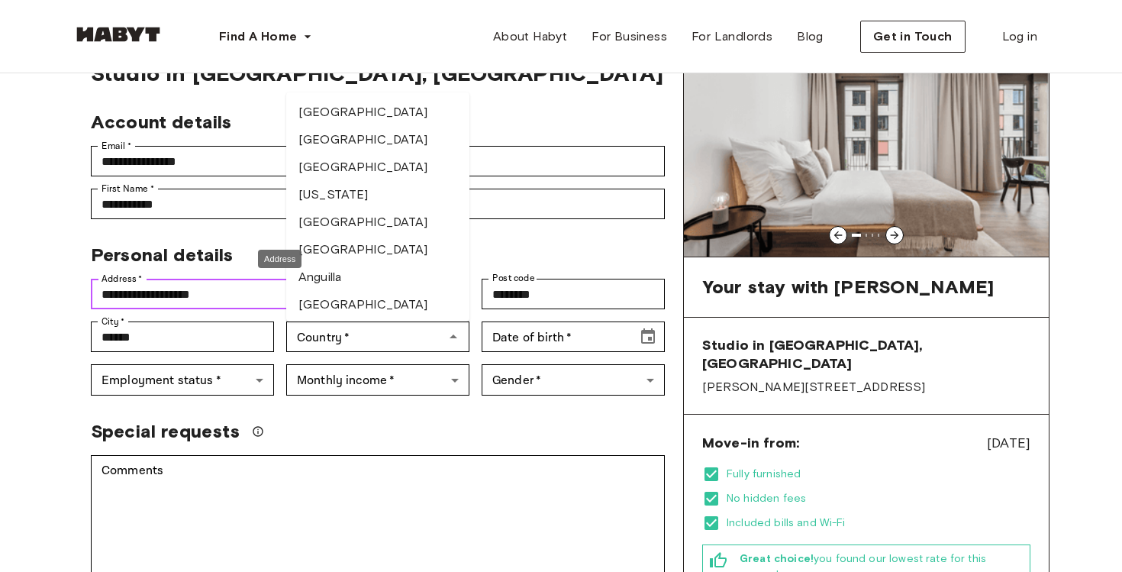 This screenshot has width=1122, height=572. I want to click on label: Post code, so click(514, 278).